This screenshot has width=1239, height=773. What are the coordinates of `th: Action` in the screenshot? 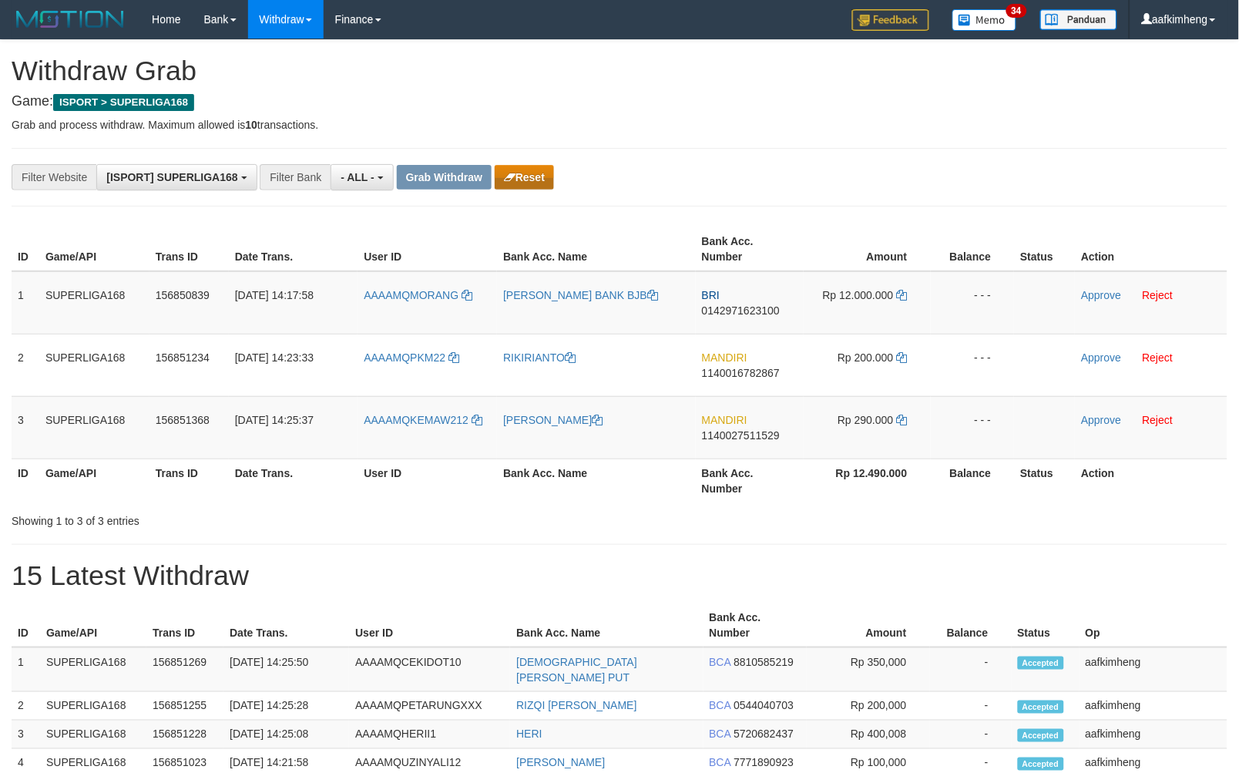 It's located at (1151, 249).